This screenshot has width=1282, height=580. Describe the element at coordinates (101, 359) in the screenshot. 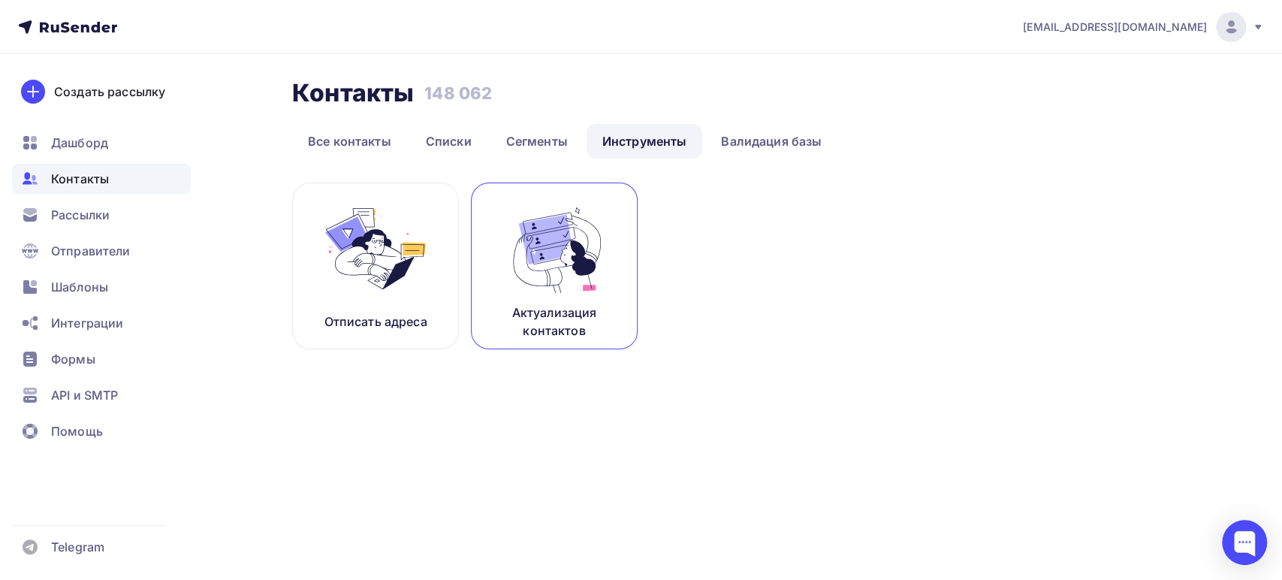

I see `a: Формы` at that location.